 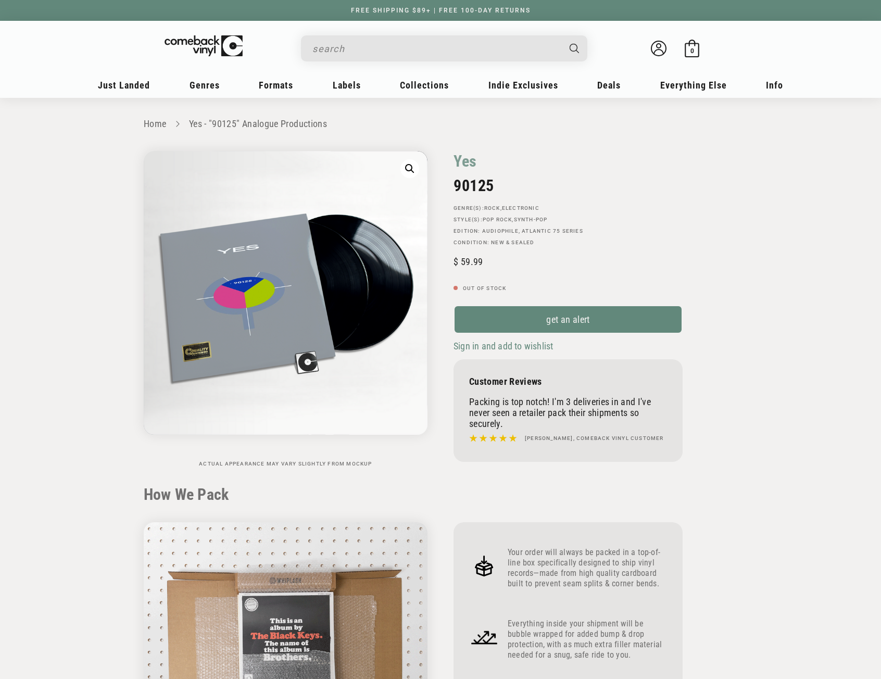 What do you see at coordinates (774, 85) in the screenshot?
I see `span: Info` at bounding box center [774, 85].